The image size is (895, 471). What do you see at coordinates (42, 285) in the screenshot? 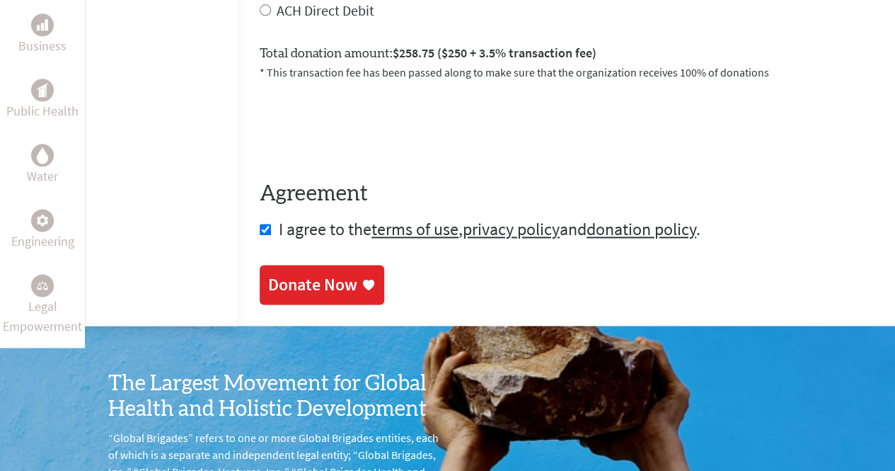
I see `img: Legal Empowerment` at bounding box center [42, 285].